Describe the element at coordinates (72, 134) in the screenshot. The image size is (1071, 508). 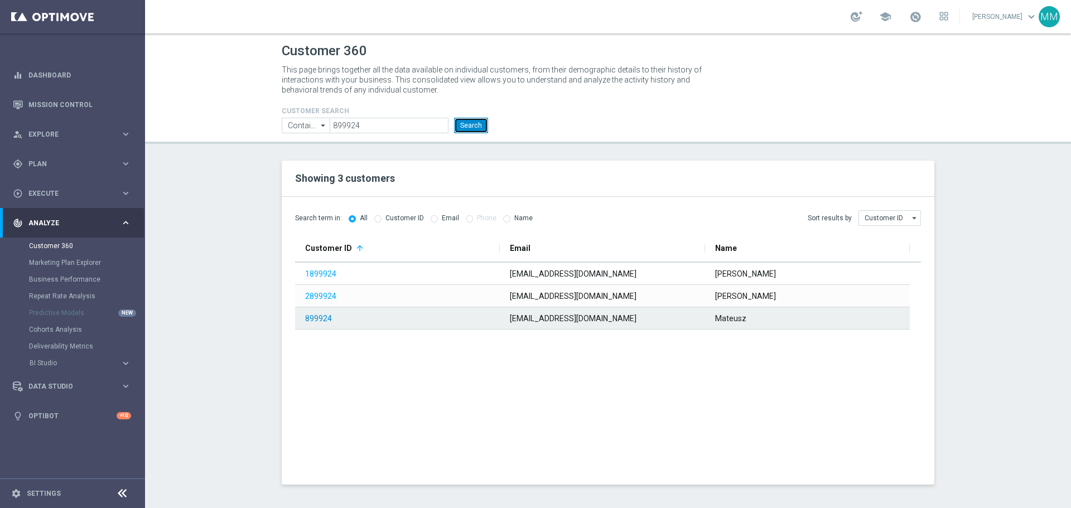
I see `button: person_search Explore keyboard_arrow_right` at that location.